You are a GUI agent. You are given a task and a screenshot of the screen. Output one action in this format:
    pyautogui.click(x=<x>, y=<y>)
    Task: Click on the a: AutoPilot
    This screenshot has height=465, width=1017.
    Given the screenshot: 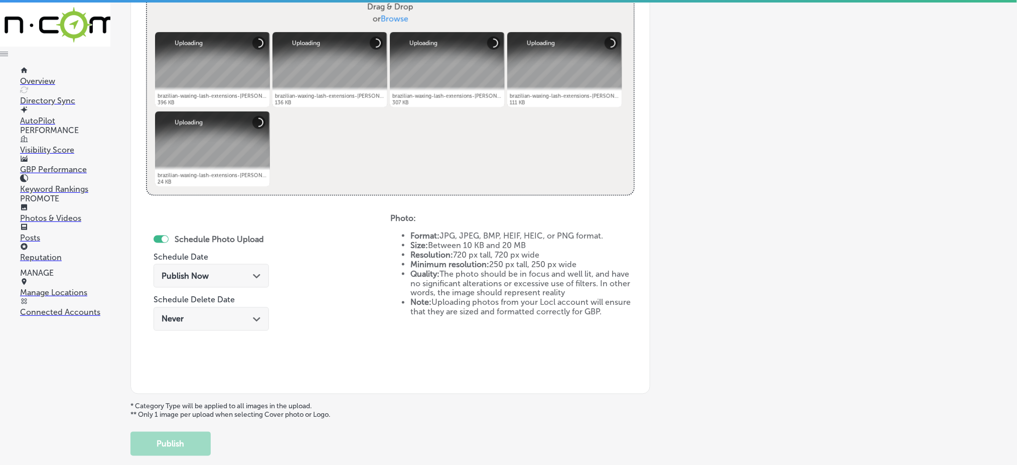 What is the action you would take?
    pyautogui.click(x=65, y=116)
    